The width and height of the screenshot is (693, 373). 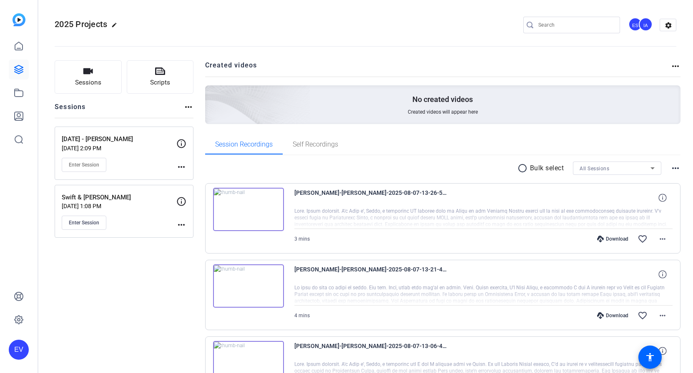 What do you see at coordinates (524, 168) in the screenshot?
I see `mat-icon: radio_button_unchecked` at bounding box center [524, 168].